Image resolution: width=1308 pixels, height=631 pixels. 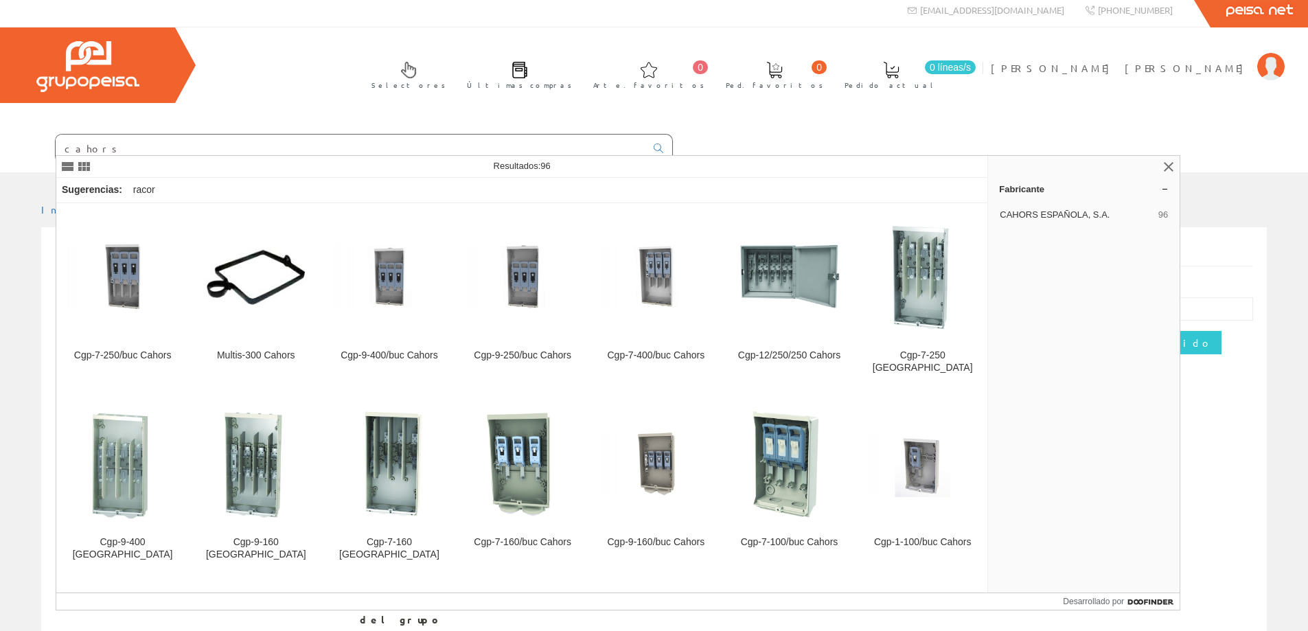 I want to click on a: Cgp-7-100/buc Cahors Cgp-7-100/buc Cahors, so click(x=789, y=483).